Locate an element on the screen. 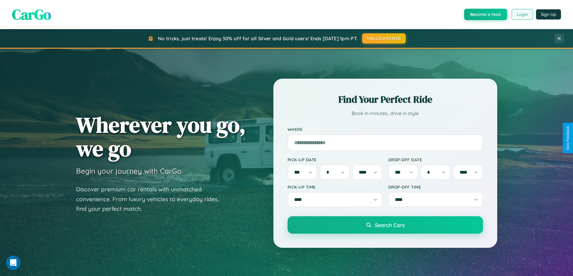 The width and height of the screenshot is (573, 276). h1: Wherever you go, we go is located at coordinates (161, 137).